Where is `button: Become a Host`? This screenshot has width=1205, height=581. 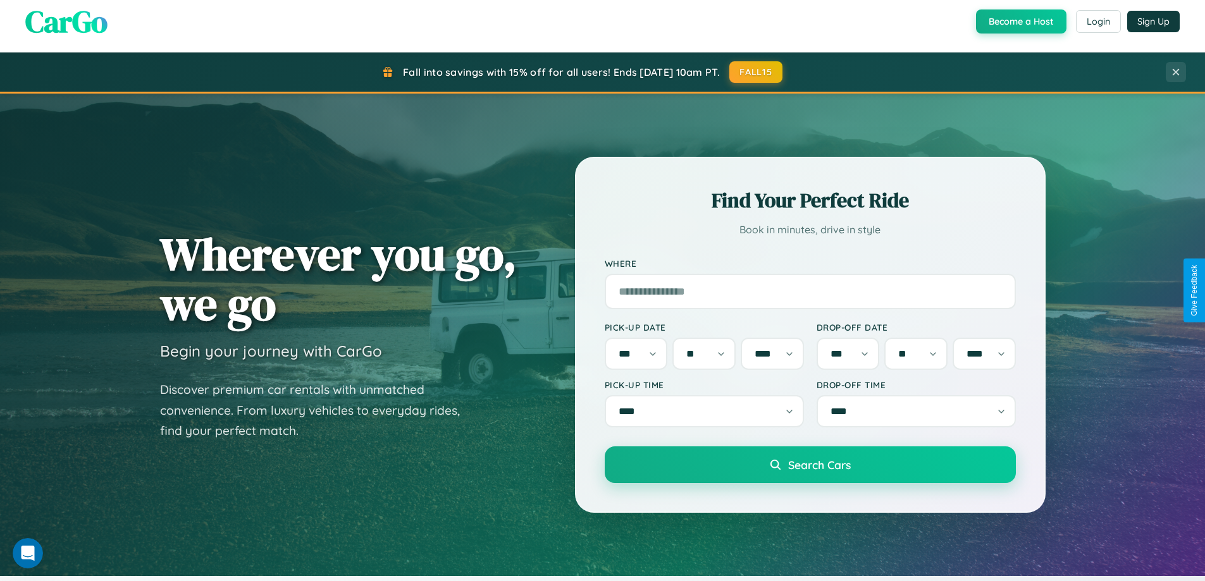 button: Become a Host is located at coordinates (1021, 22).